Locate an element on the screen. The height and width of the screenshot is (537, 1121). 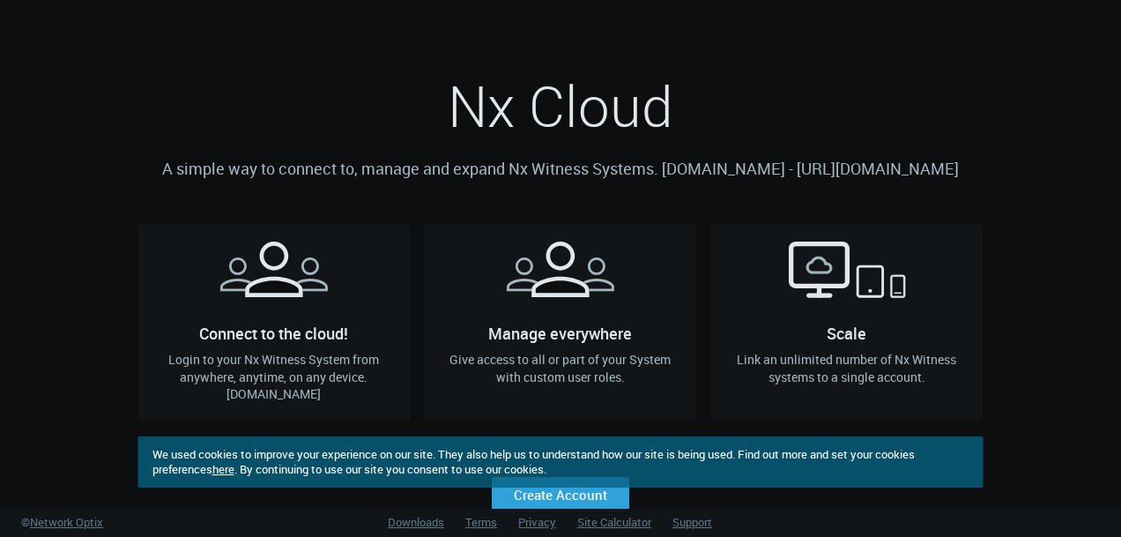
a: Privacy is located at coordinates (537, 522).